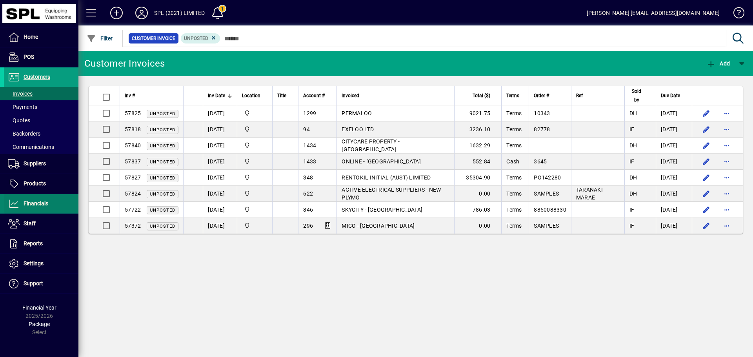 This screenshot has height=357, width=753. What do you see at coordinates (41, 107) in the screenshot?
I see `a: Payments` at bounding box center [41, 107].